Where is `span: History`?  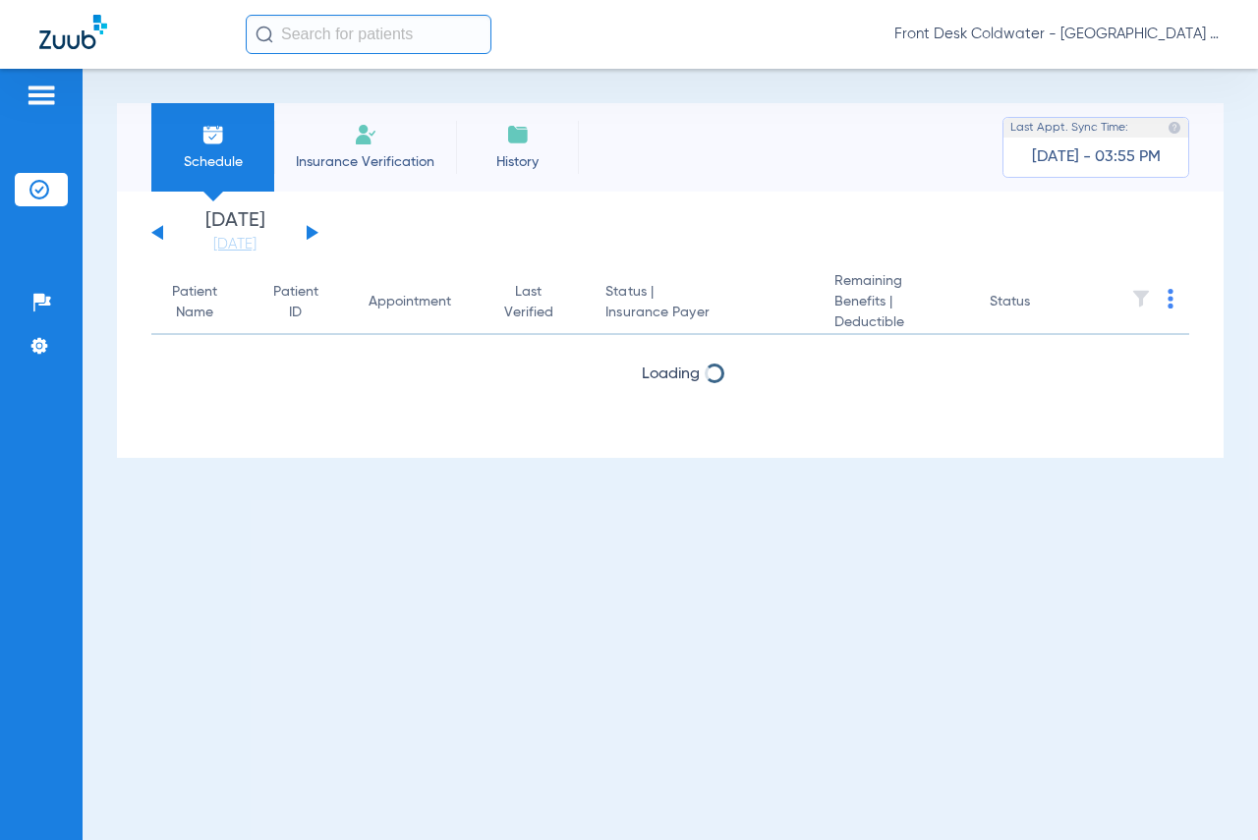
span: History is located at coordinates (517, 162).